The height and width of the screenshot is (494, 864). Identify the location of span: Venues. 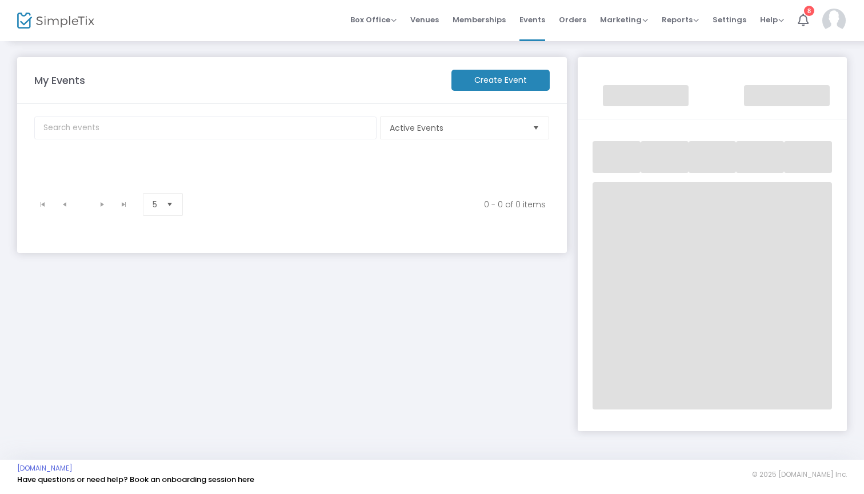
(425, 19).